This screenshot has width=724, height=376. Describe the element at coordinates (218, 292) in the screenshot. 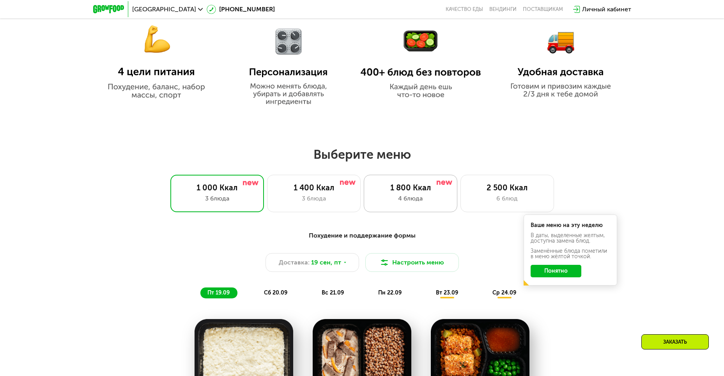

I see `span: пт 19.09` at that location.